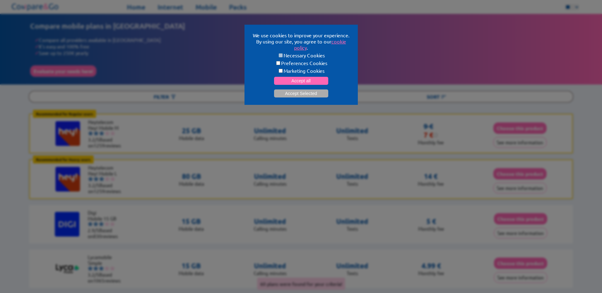 This screenshot has width=602, height=293. Describe the element at coordinates (301, 81) in the screenshot. I see `button: Accept all` at that location.